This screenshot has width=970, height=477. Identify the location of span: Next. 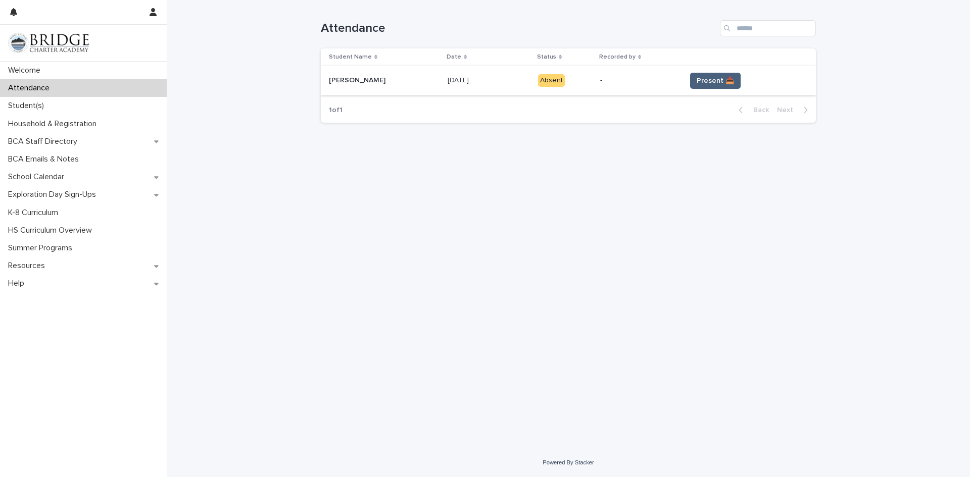
(788, 110).